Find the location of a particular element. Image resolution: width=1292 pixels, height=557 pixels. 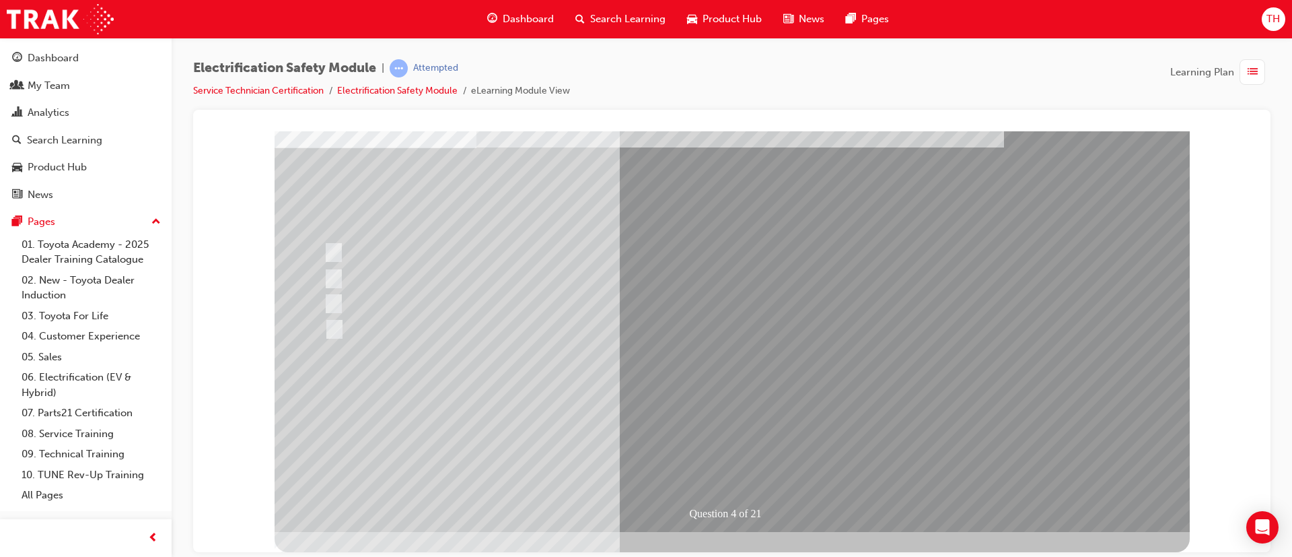

a: 04. Customer Experience is located at coordinates (91, 336).